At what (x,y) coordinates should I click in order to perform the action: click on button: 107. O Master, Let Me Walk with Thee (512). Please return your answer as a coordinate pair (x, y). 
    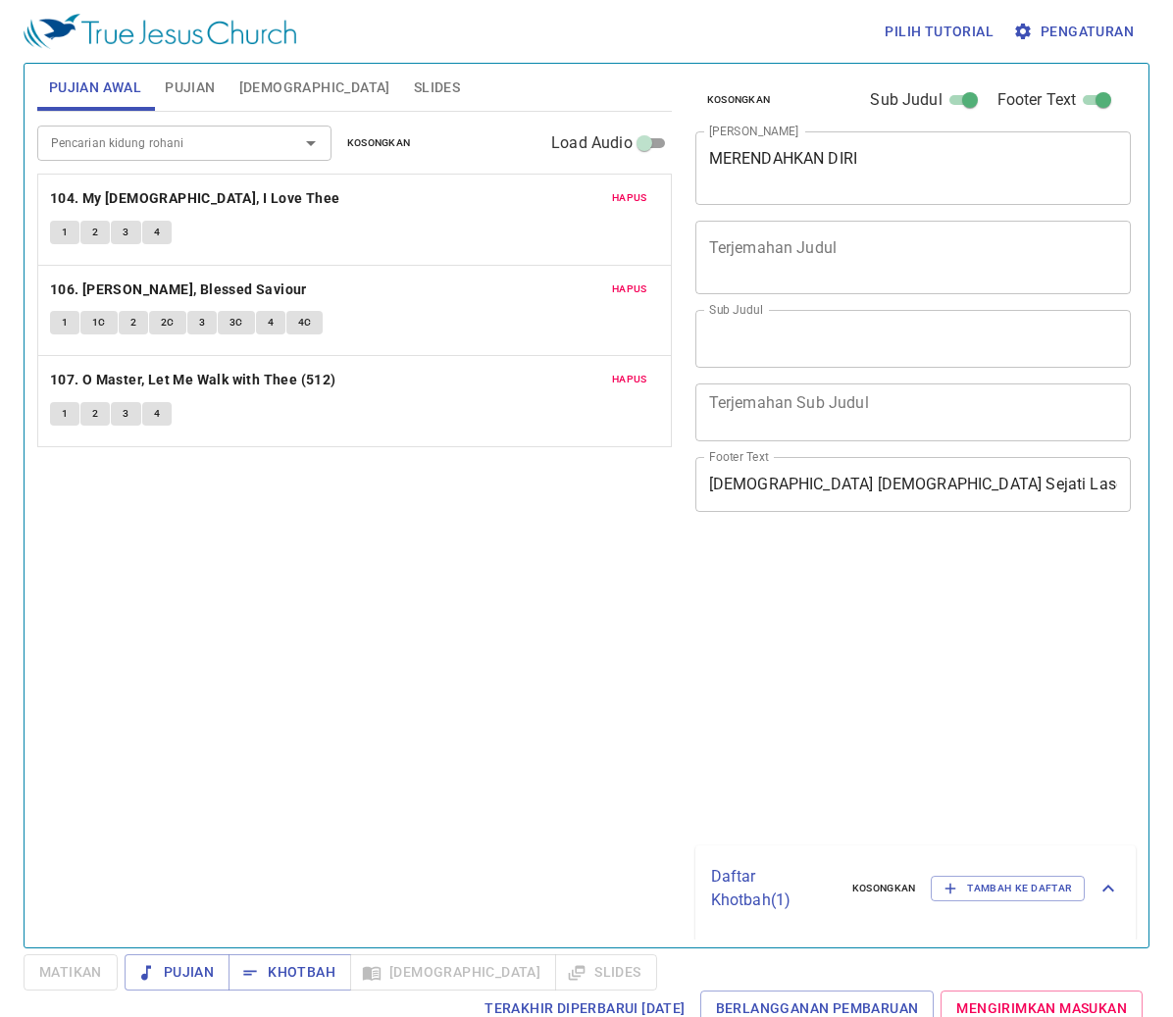
    Looking at the image, I should click on (194, 380).